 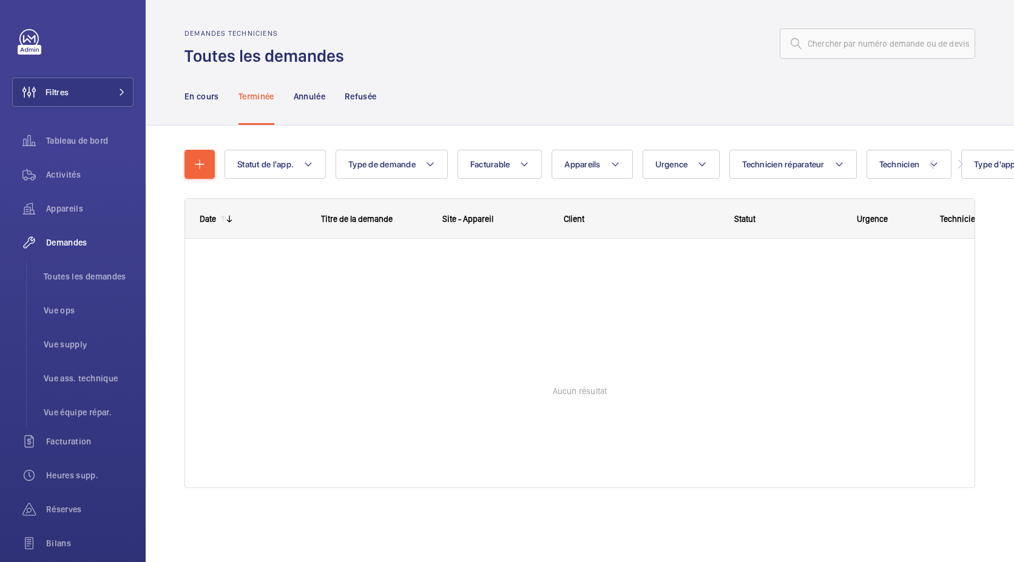 What do you see at coordinates (574, 219) in the screenshot?
I see `span: Client` at bounding box center [574, 219].